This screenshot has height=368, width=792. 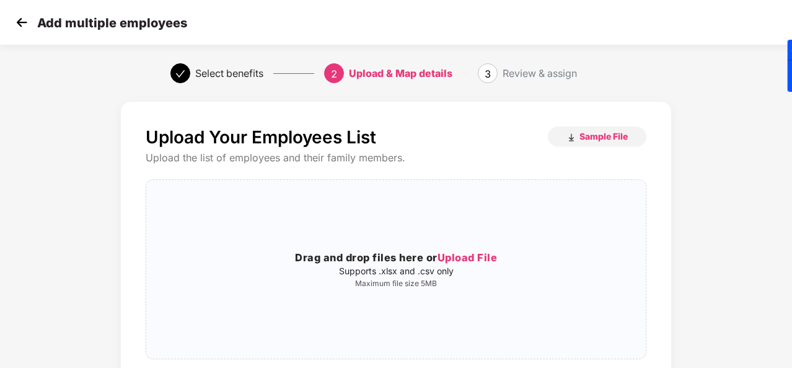 What do you see at coordinates (112, 23) in the screenshot?
I see `p: Add multiple employees` at bounding box center [112, 23].